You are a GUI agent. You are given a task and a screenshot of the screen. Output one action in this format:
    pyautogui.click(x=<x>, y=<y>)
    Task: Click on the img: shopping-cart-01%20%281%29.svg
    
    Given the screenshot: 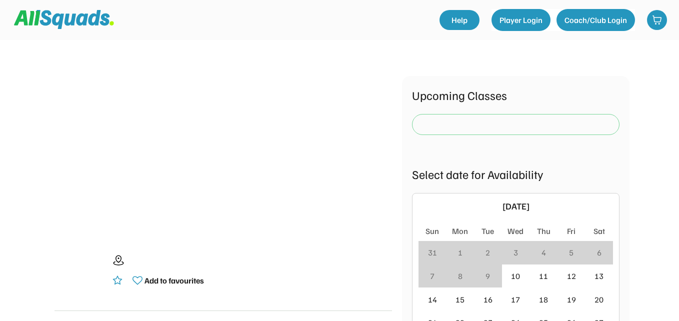 What is the action you would take?
    pyautogui.click(x=657, y=20)
    